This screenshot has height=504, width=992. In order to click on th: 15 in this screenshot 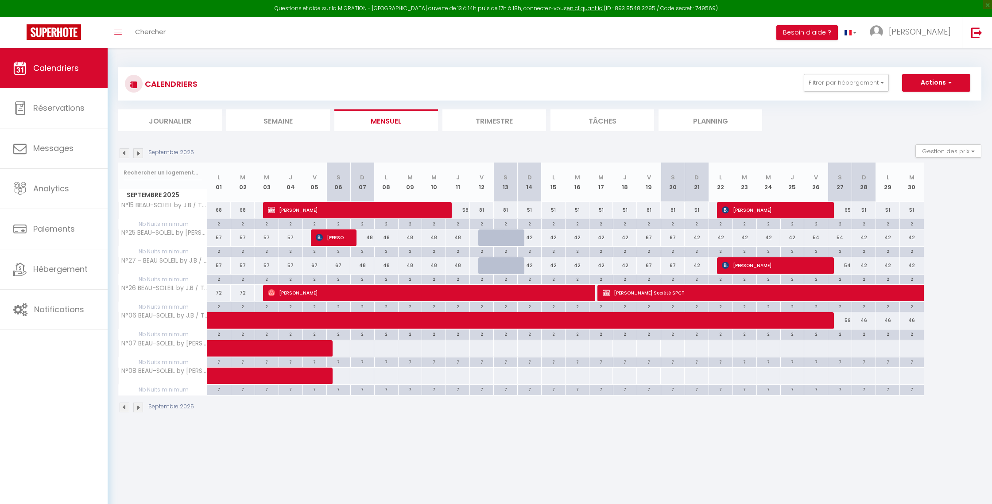, I will do `click(553, 182)`.